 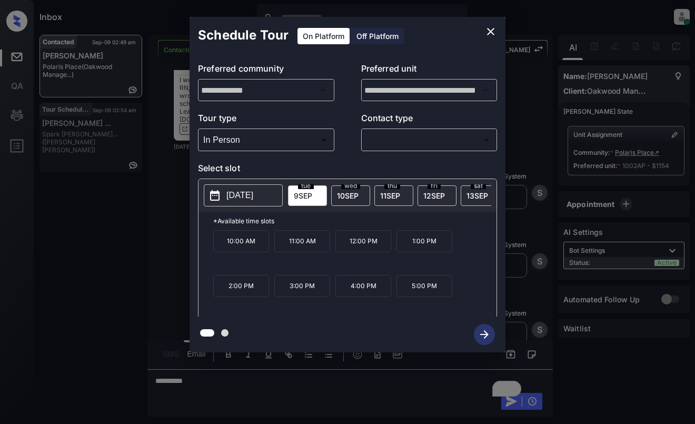 What do you see at coordinates (241, 241) in the screenshot?
I see `p: 10:00 AM` at bounding box center [241, 241].